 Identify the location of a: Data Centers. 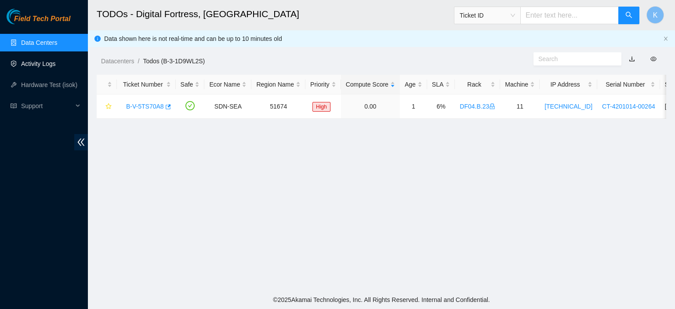
(39, 43).